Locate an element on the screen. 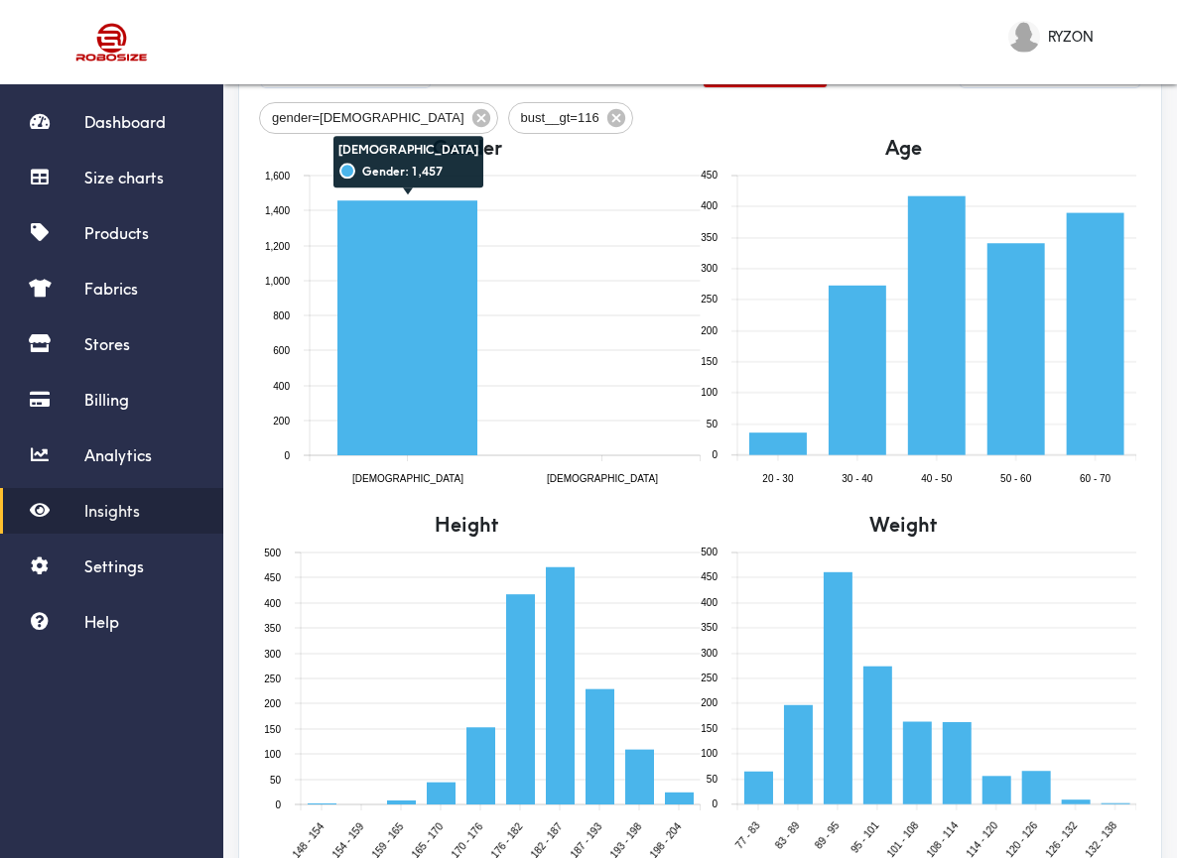 This screenshot has width=1177, height=858. span: Billing is located at coordinates (106, 400).